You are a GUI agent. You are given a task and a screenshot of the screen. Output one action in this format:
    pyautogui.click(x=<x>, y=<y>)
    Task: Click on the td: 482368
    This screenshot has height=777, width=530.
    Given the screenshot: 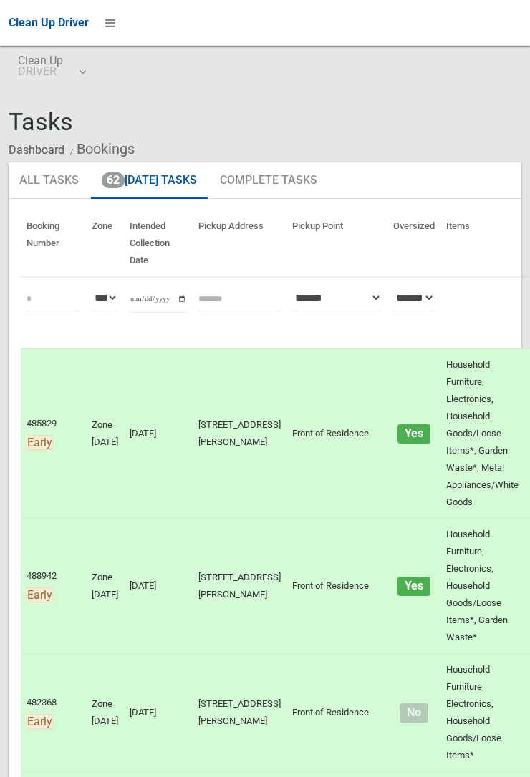 What is the action you would take?
    pyautogui.click(x=53, y=713)
    